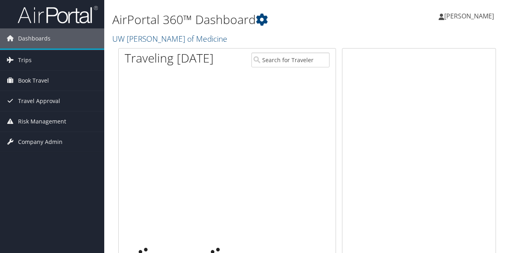 The width and height of the screenshot is (510, 253). What do you see at coordinates (291, 60) in the screenshot?
I see `input: Search for Traveler` at bounding box center [291, 60].